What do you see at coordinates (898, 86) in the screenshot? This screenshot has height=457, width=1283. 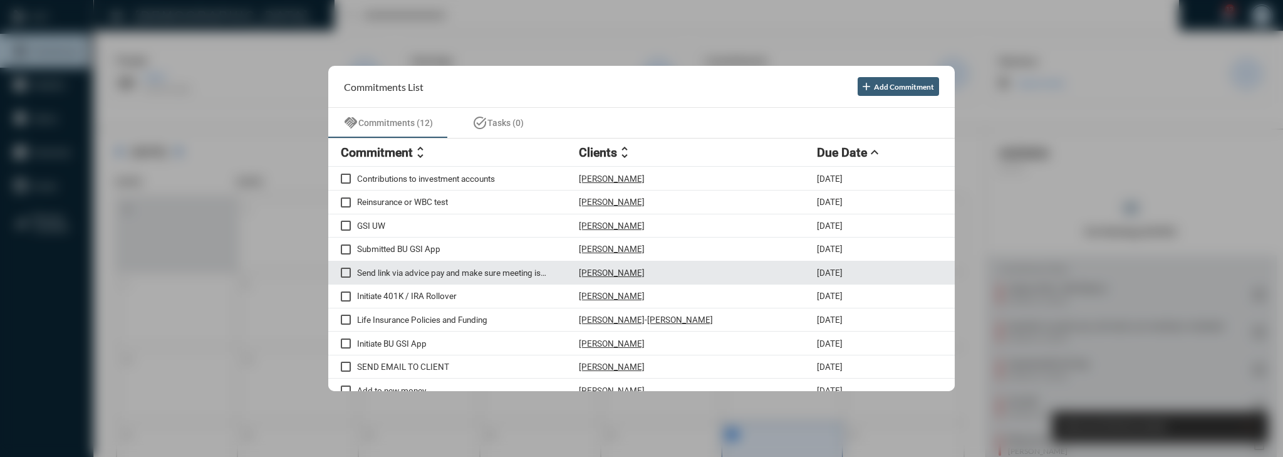 I see `button: Add Commitment` at bounding box center [898, 86].